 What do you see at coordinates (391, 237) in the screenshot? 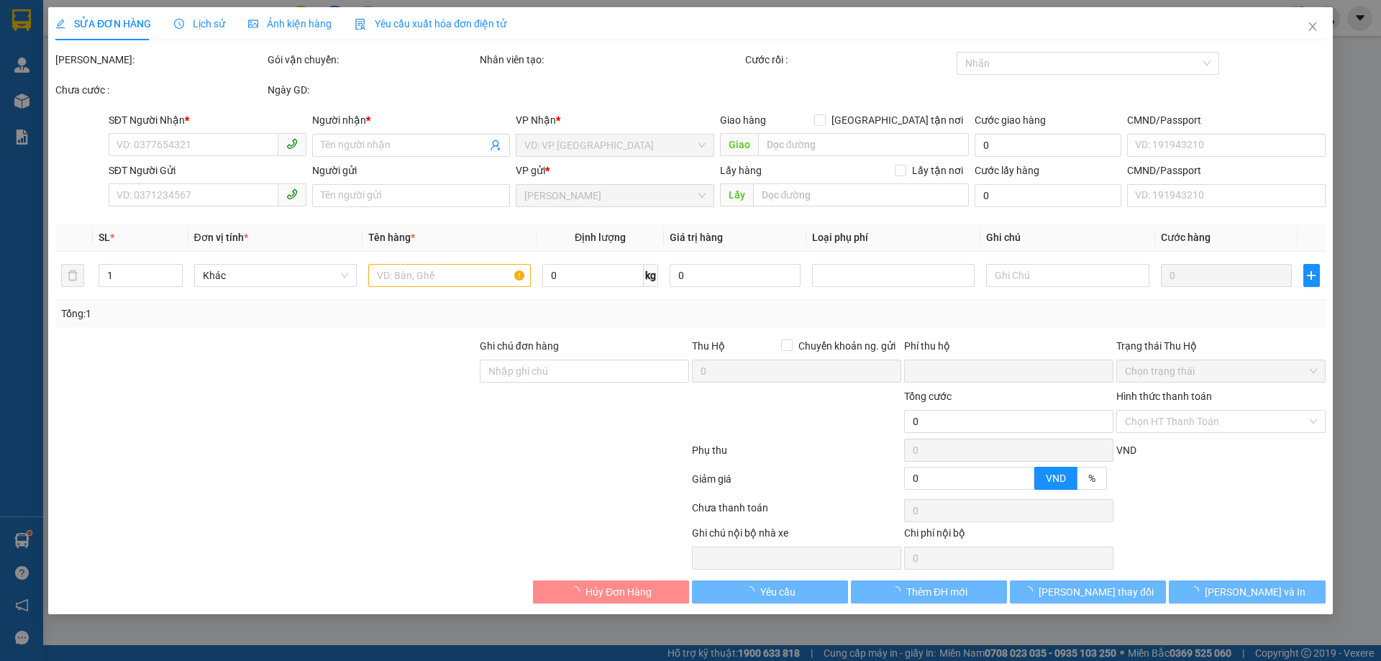
I see `span: Tên hàng` at bounding box center [391, 237].